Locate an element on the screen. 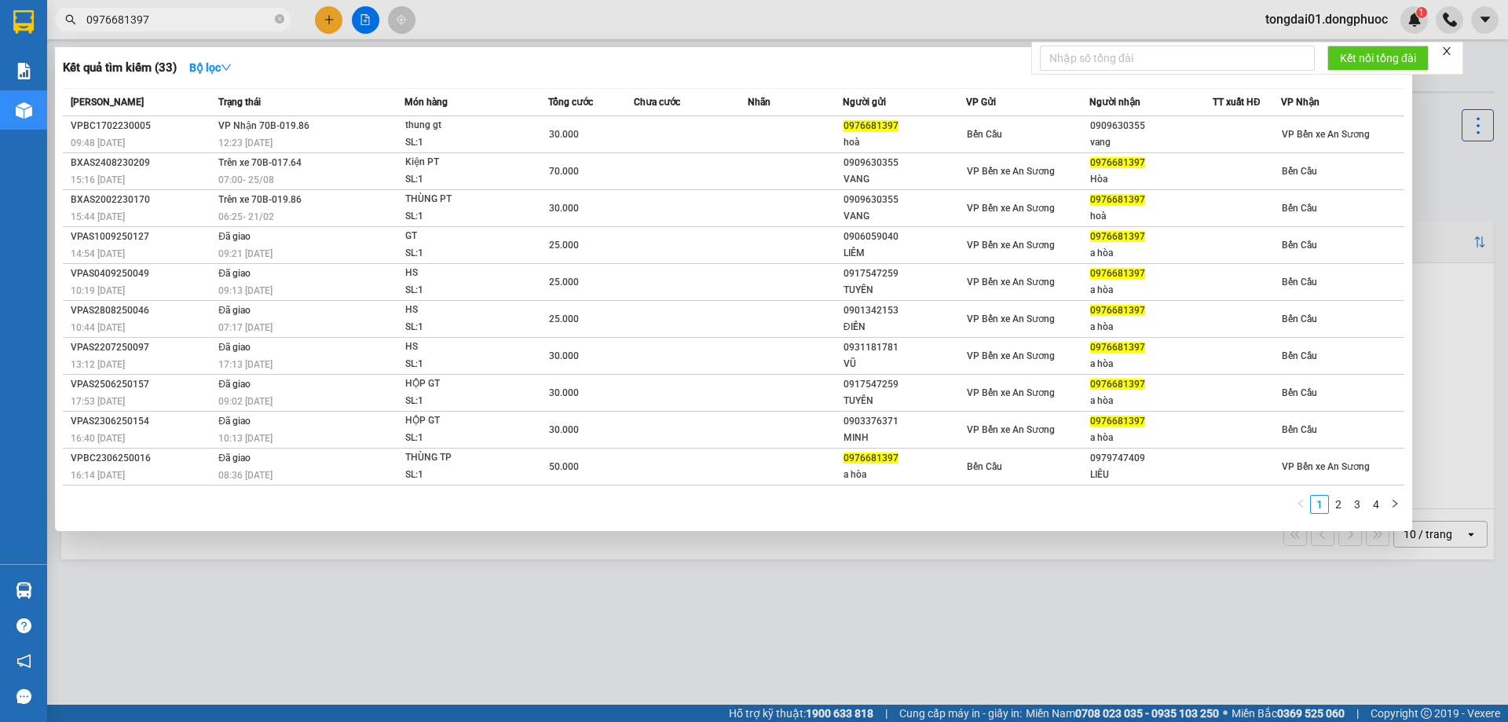  span: close is located at coordinates (1447, 51).